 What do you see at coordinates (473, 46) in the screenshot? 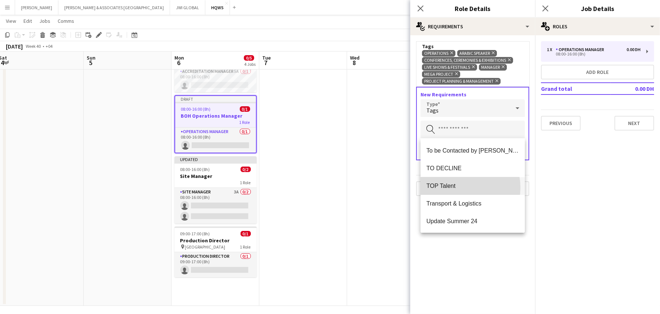
I see `div: Tags` at bounding box center [473, 46].